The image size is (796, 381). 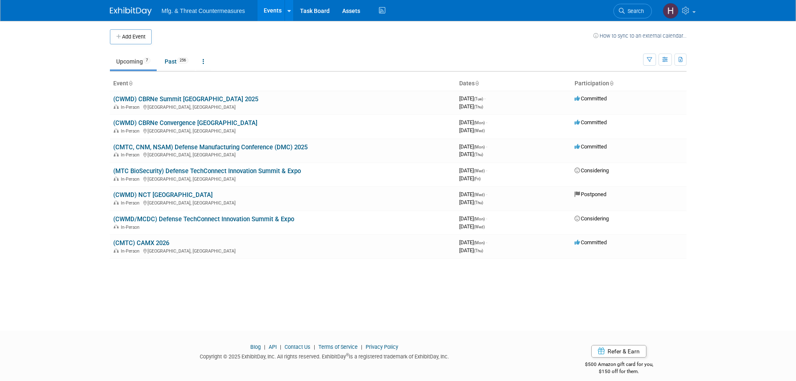 I want to click on a: Blog, so click(x=255, y=347).